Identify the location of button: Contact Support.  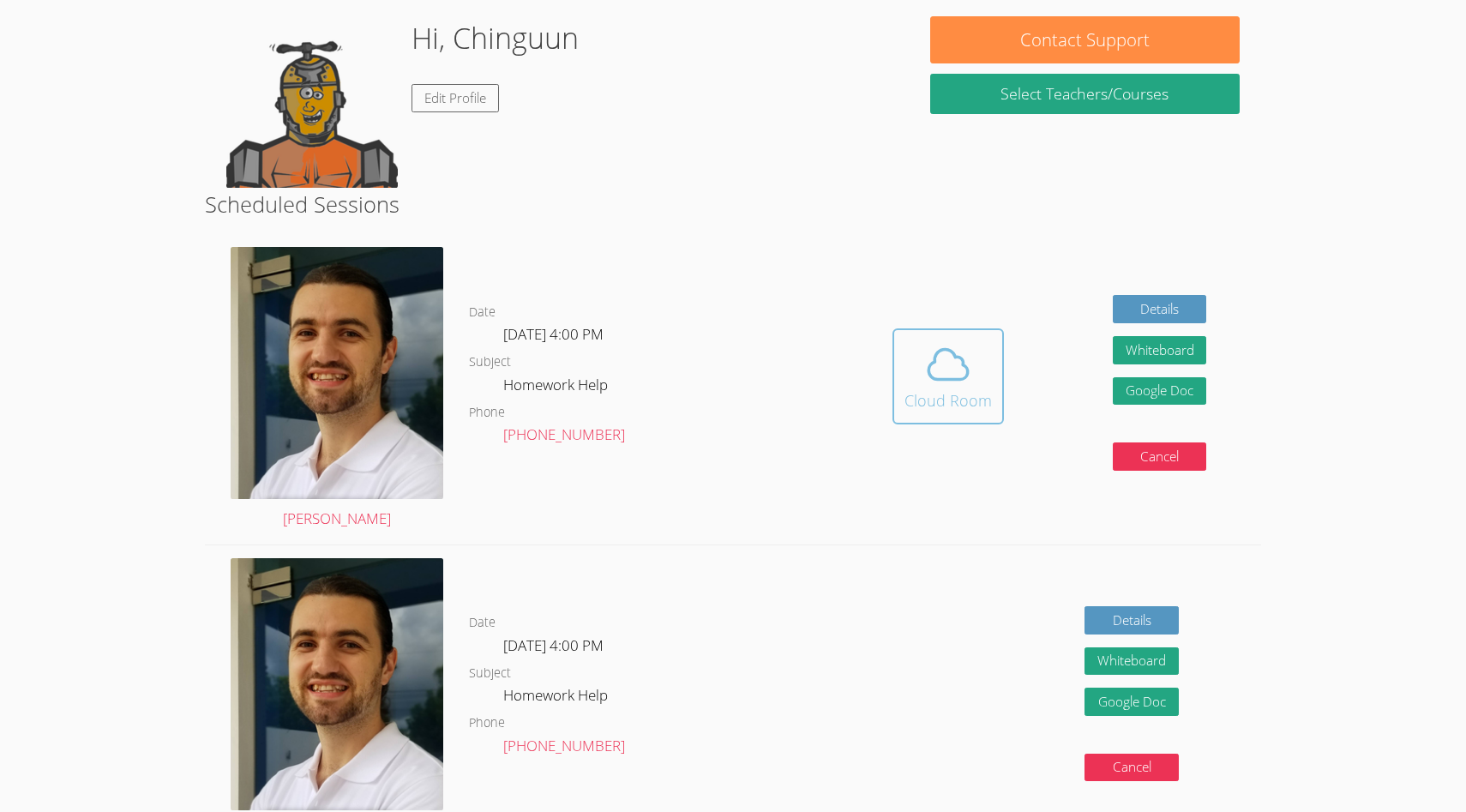
(1085, 40).